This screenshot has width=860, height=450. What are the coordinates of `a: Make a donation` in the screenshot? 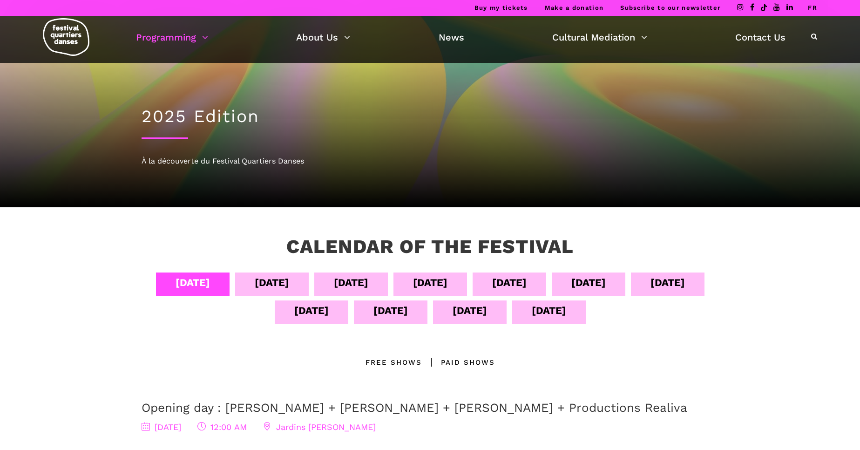 It's located at (574, 7).